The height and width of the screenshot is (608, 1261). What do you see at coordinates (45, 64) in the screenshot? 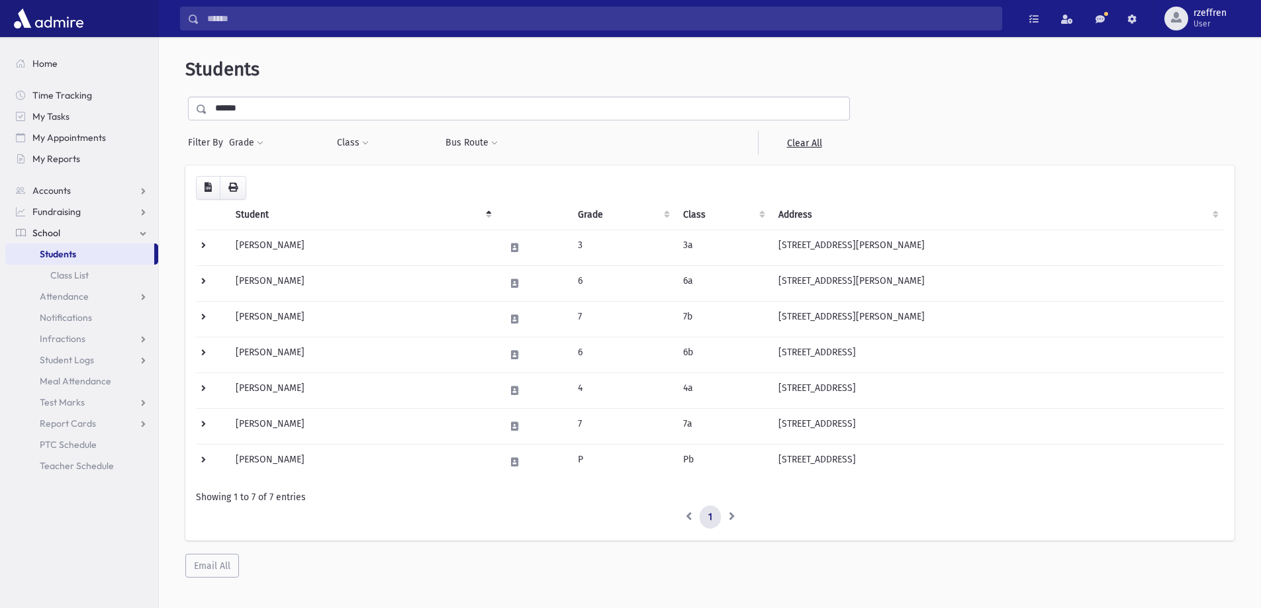
I see `span: Home` at bounding box center [45, 64].